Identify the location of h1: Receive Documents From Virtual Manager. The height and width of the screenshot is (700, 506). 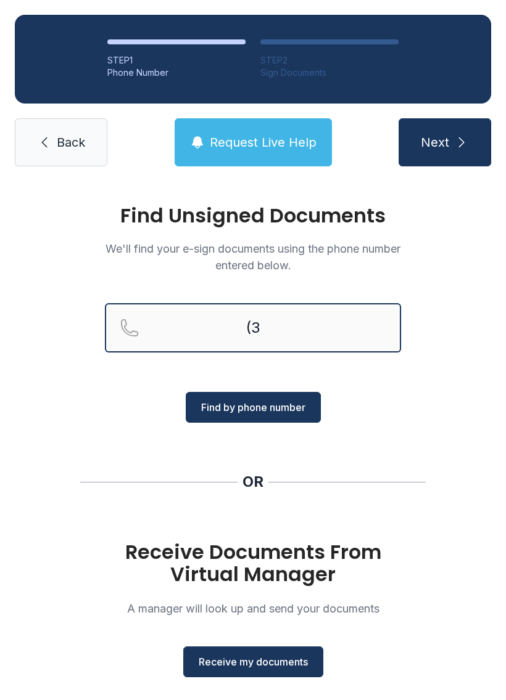
(253, 563).